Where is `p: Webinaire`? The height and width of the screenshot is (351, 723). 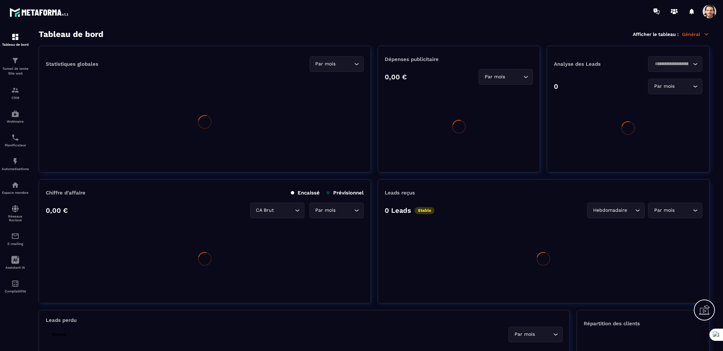
p: Webinaire is located at coordinates (15, 121).